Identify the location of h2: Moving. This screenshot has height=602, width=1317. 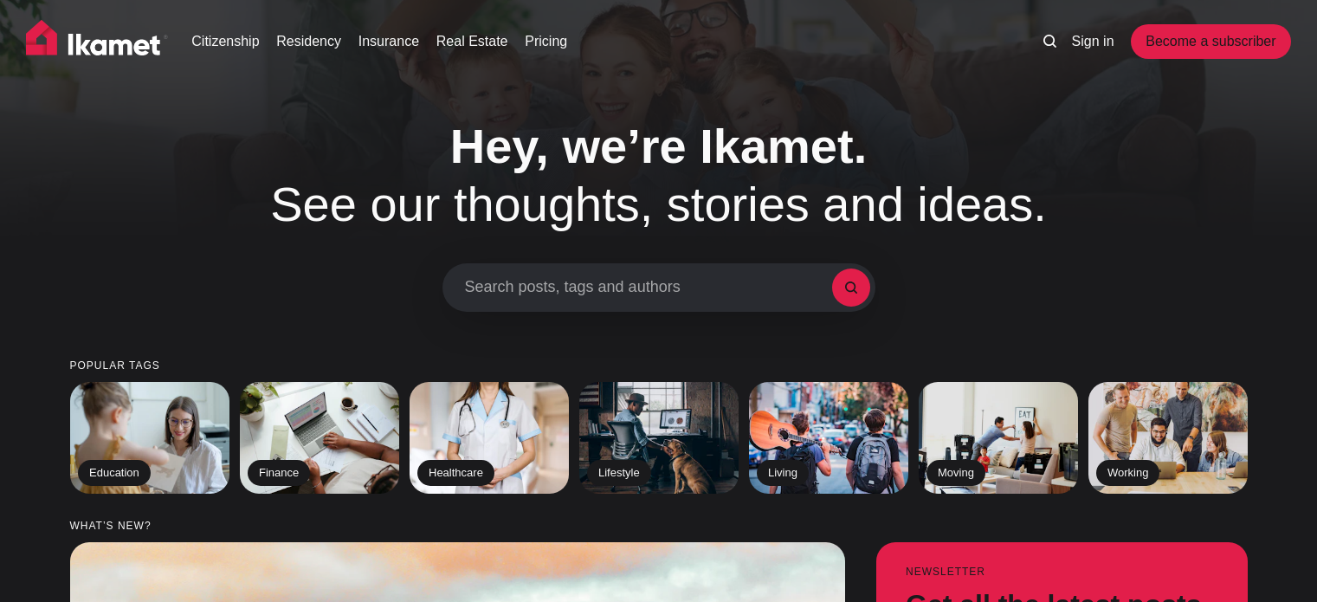
(956, 473).